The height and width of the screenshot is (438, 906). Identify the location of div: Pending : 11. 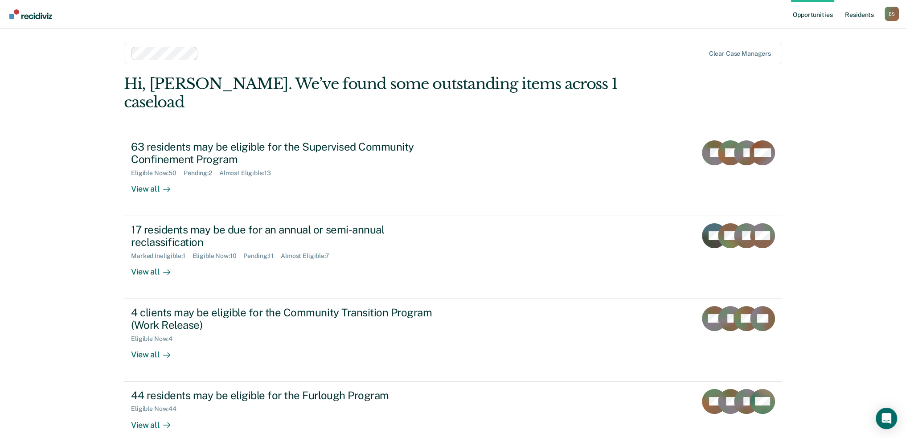
(262, 256).